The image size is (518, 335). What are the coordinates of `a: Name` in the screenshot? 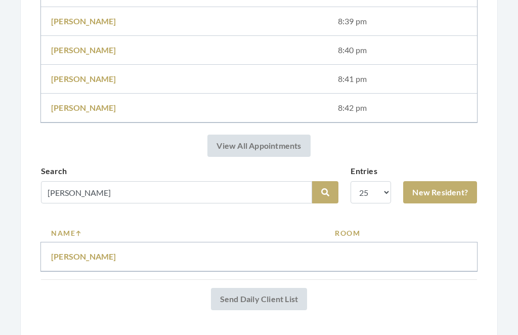 It's located at (183, 233).